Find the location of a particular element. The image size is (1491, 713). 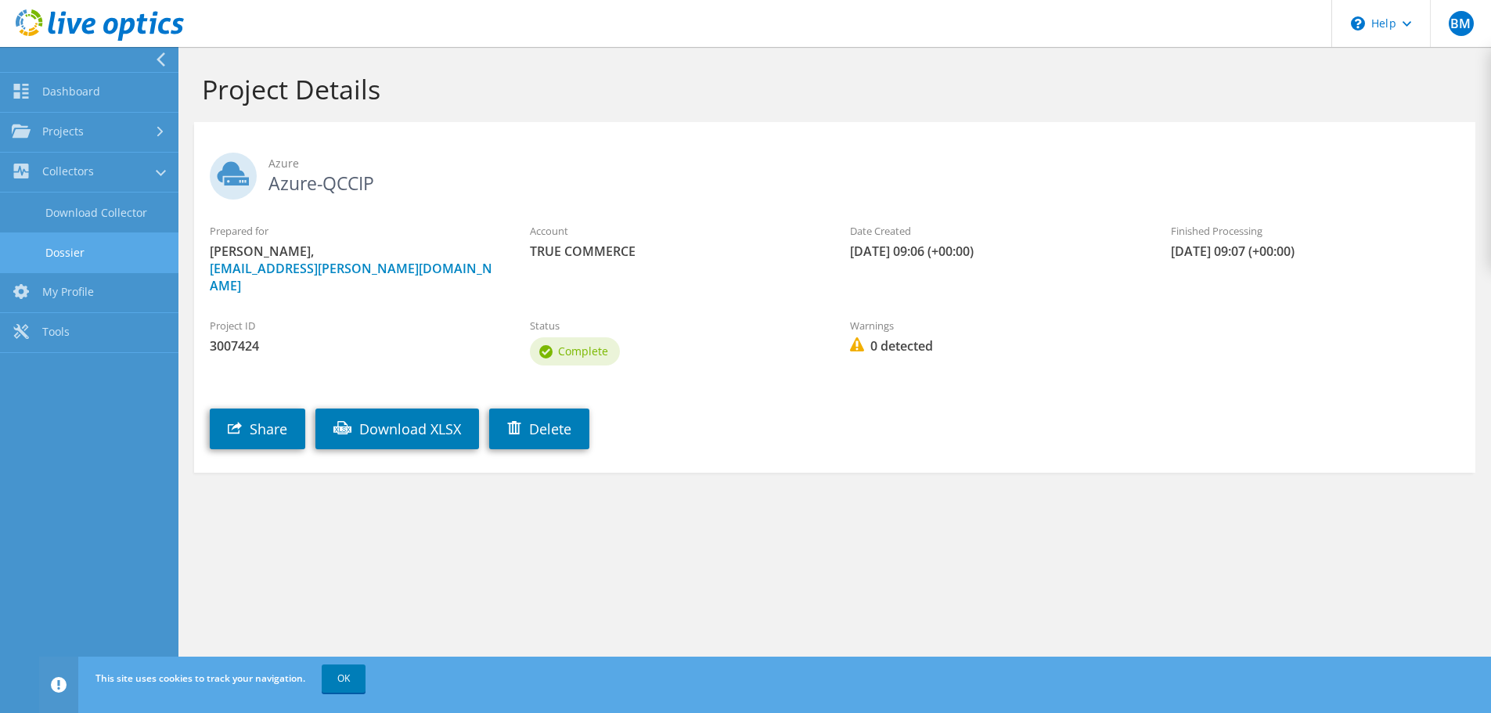

span: Azure is located at coordinates (864, 164).